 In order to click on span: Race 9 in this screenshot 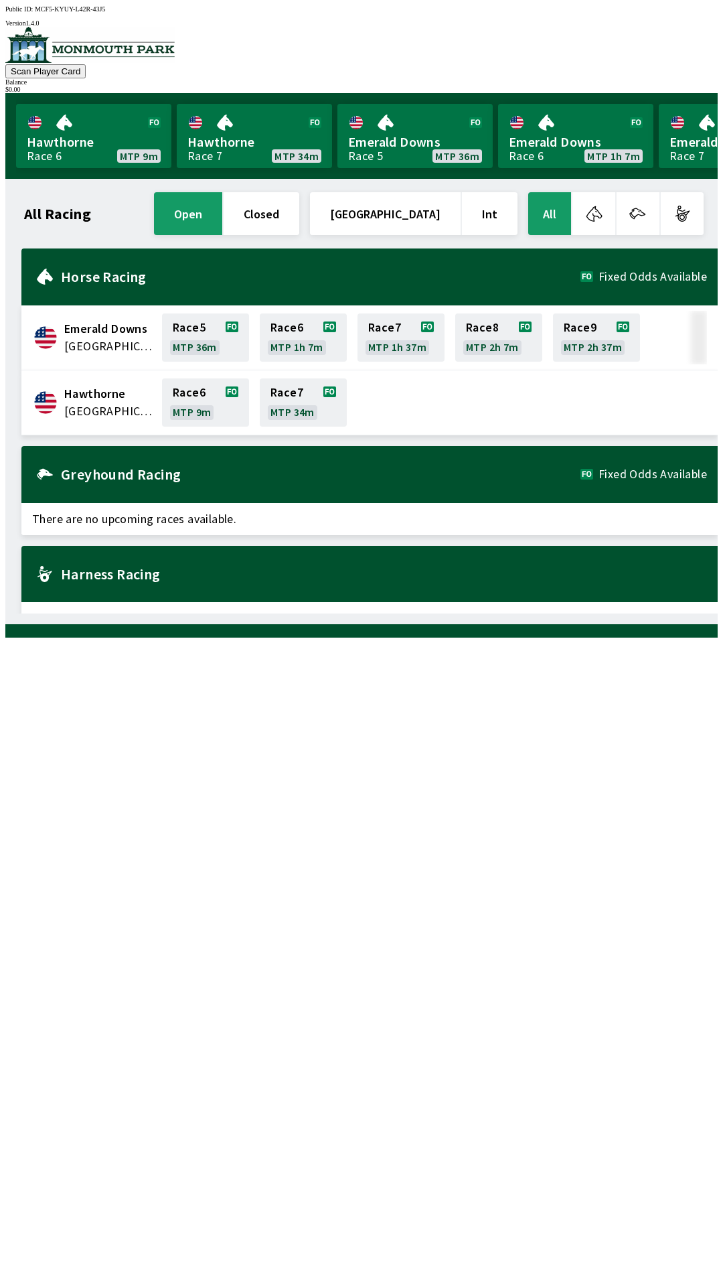, I will do `click(580, 328)`.